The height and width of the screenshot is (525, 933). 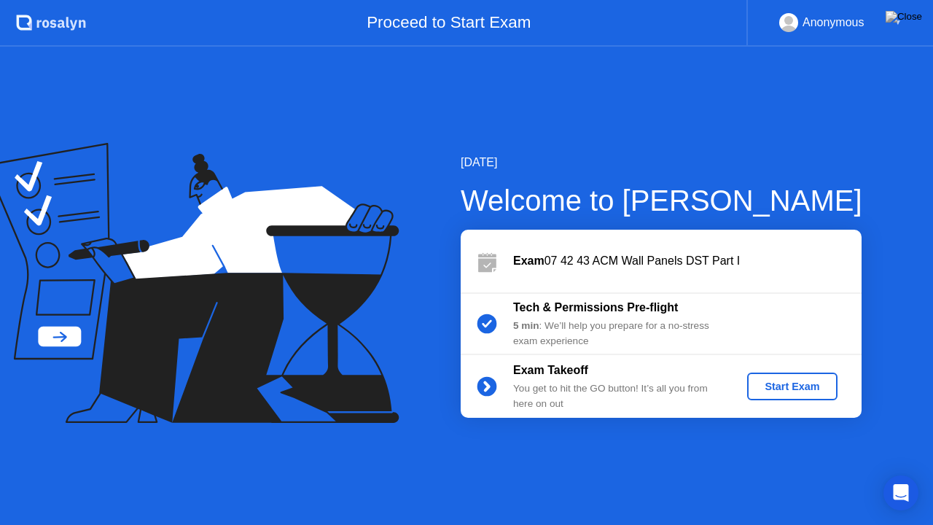 What do you see at coordinates (618, 396) in the screenshot?
I see `div: You get to hit the GO button! It’s all you from here on out` at bounding box center [618, 396].